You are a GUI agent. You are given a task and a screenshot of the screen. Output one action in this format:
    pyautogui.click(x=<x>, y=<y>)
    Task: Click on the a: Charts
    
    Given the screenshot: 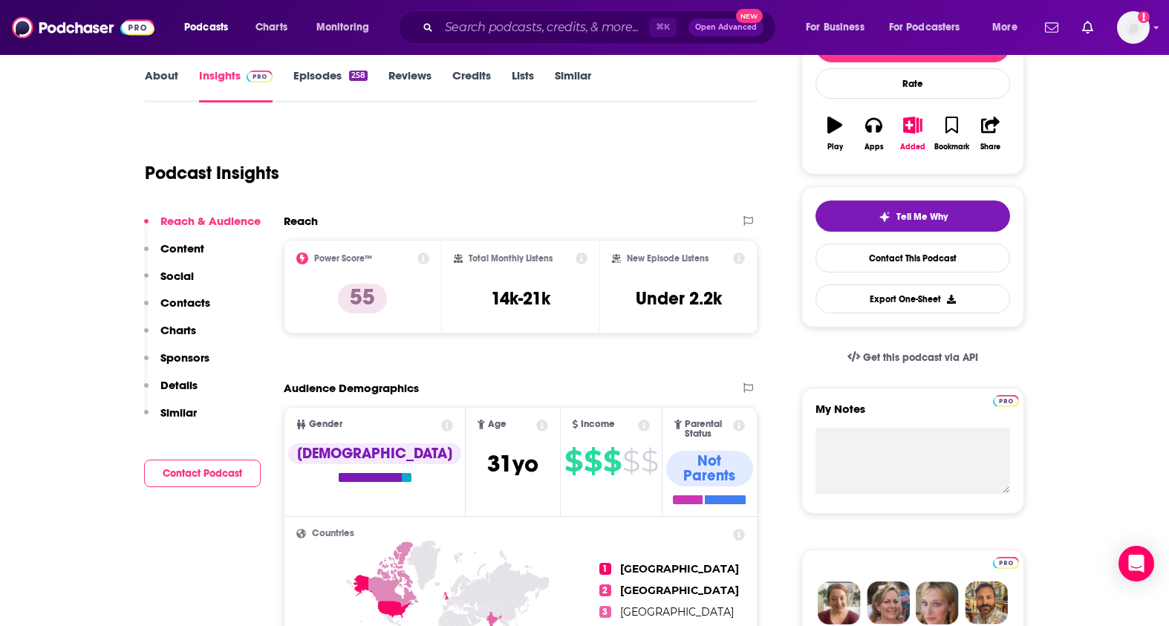 What is the action you would take?
    pyautogui.click(x=271, y=27)
    